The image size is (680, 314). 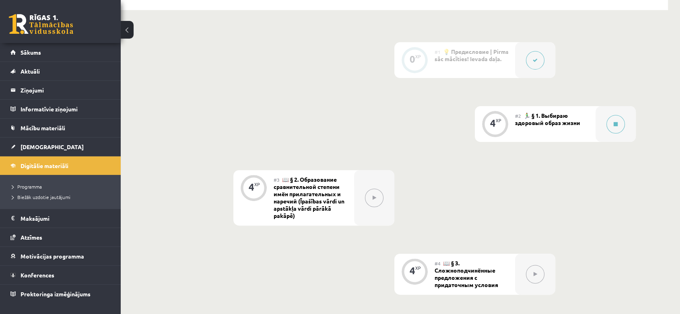 I want to click on a: Ziņojumi, so click(x=60, y=90).